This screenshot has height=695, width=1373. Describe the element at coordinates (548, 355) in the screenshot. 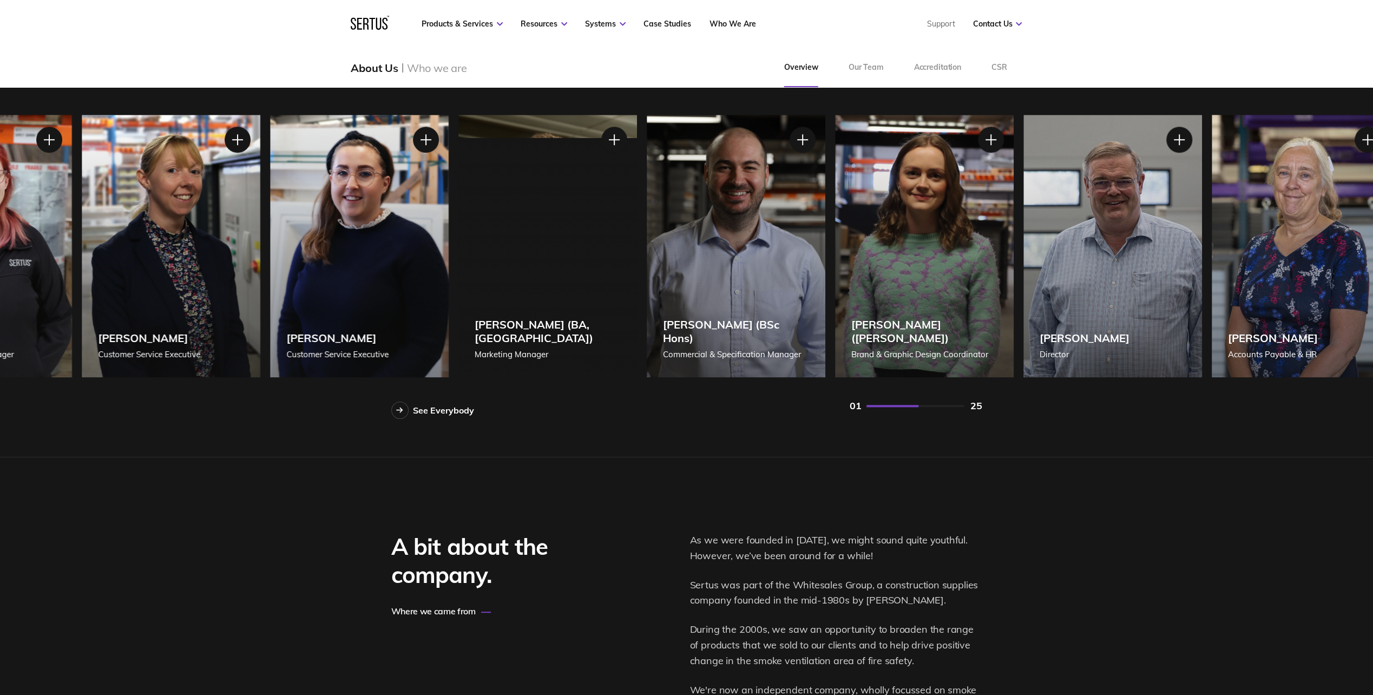

I see `div: Marketing Manager` at that location.